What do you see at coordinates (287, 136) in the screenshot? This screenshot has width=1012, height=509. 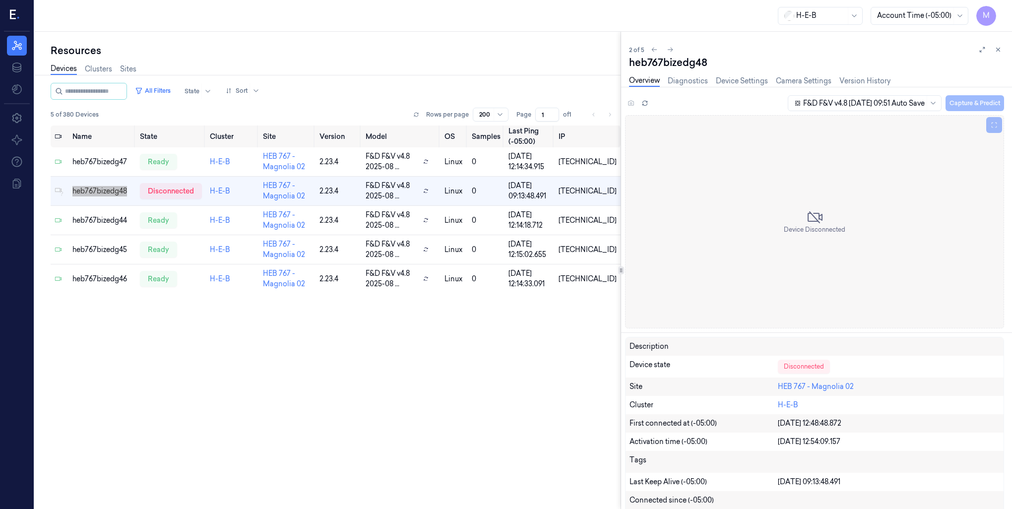 I see `th: Site` at bounding box center [287, 136].